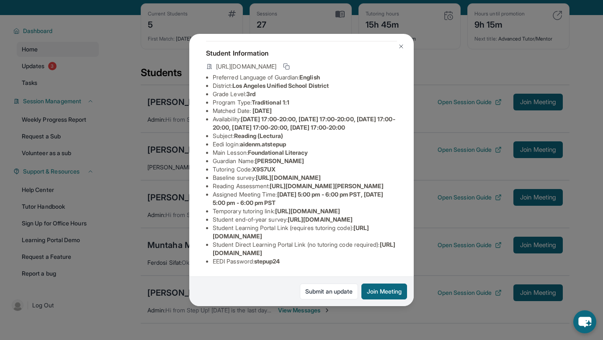  Describe the element at coordinates (305, 211) in the screenshot. I see `li: Temporary tutoring link :` at that location.